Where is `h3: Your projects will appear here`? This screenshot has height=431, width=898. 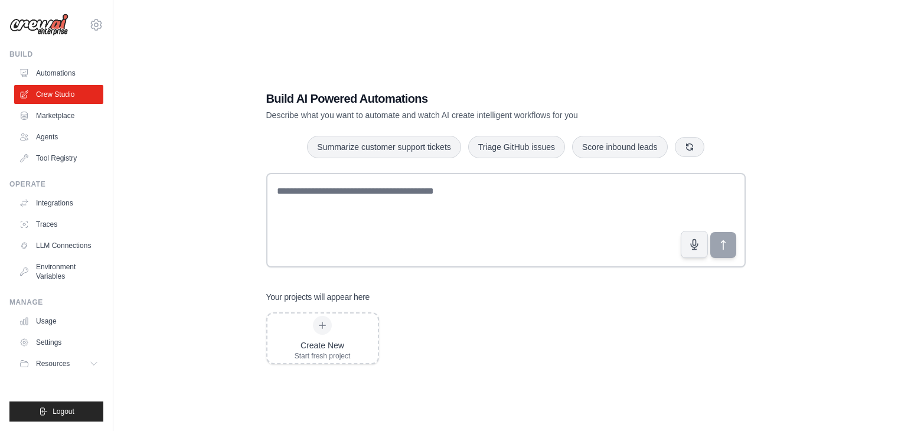
h3: Your projects will appear here is located at coordinates (318, 297).